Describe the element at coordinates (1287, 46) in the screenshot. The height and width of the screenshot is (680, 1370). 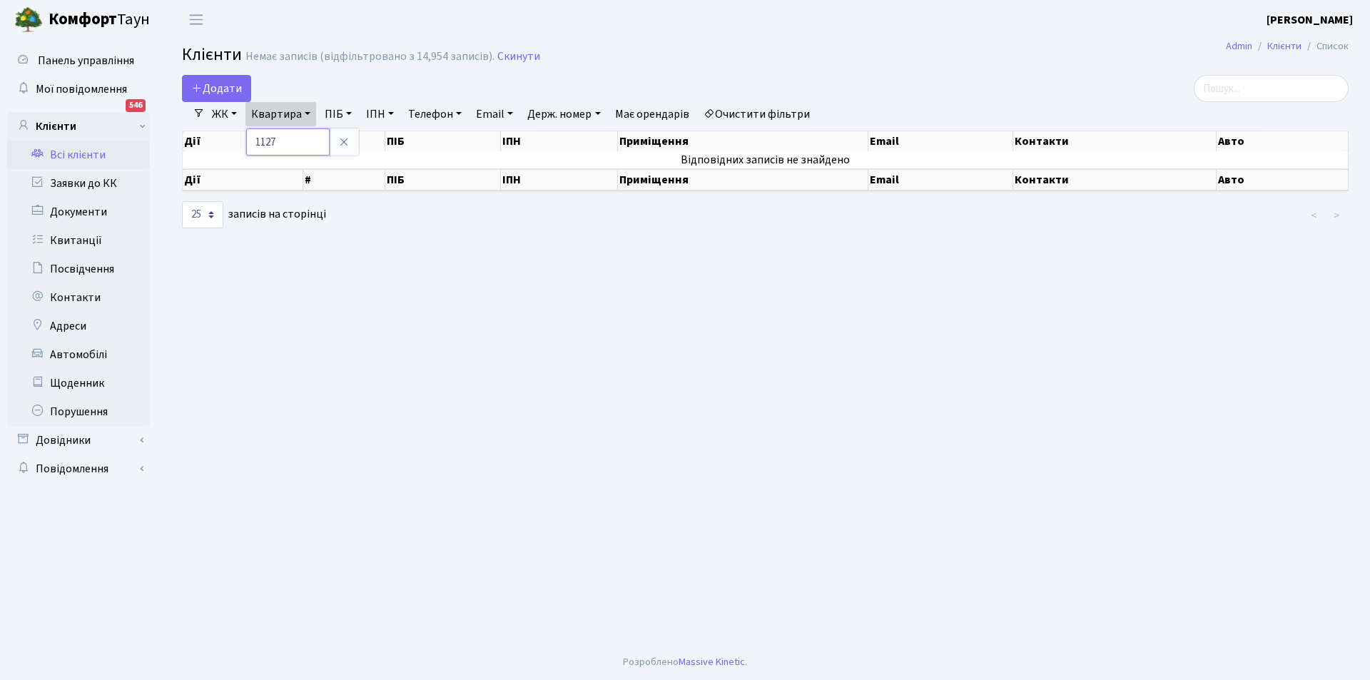
I see `nav: breadcrumb` at that location.